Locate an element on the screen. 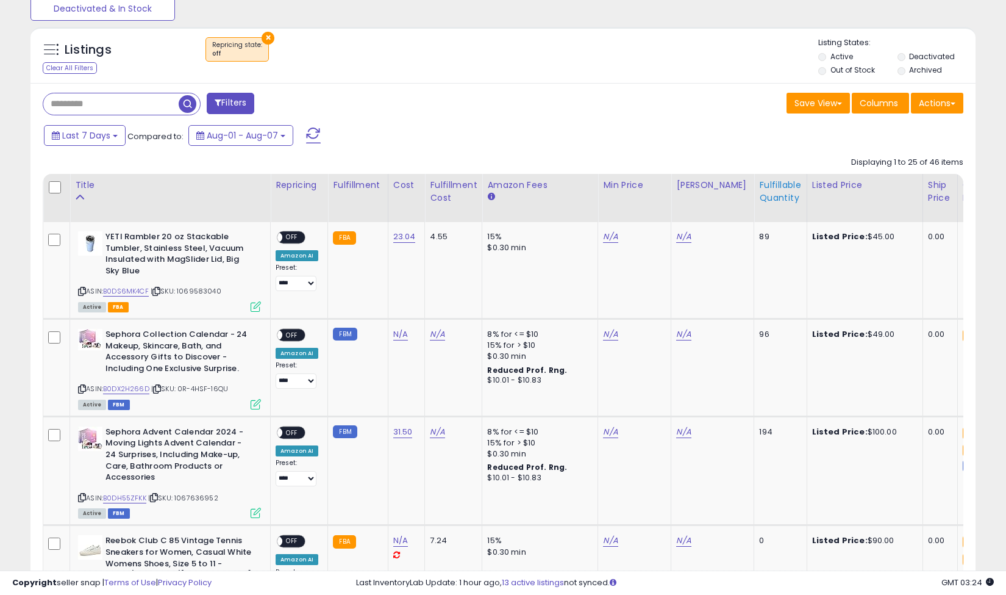  span: Compared to: is located at coordinates (155, 136).